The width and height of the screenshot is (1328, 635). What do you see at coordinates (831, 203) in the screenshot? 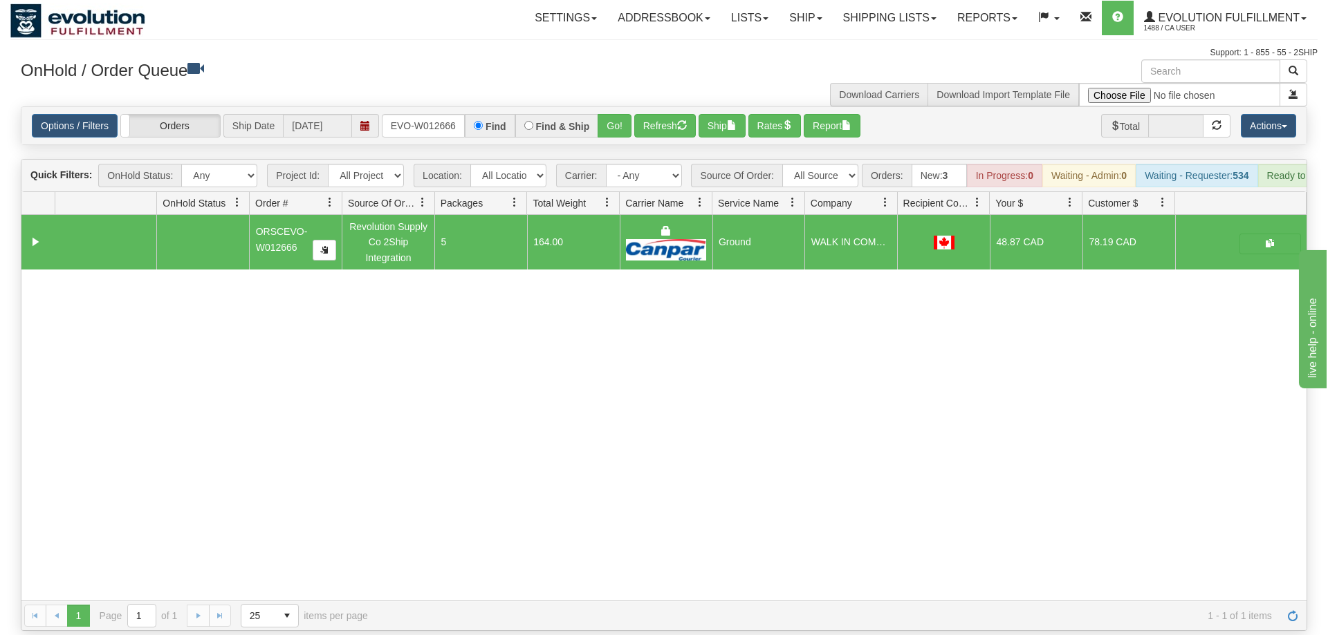
I see `span: Company` at bounding box center [831, 203].